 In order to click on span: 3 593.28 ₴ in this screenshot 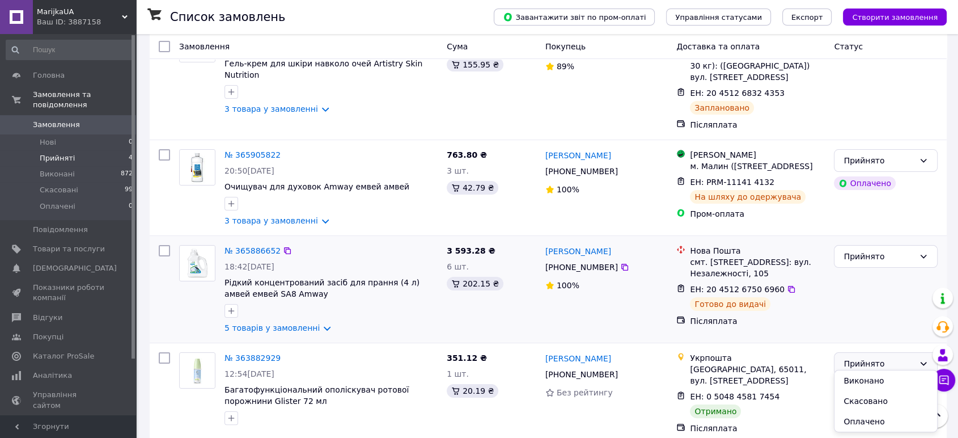, I will do `click(471, 251)`.